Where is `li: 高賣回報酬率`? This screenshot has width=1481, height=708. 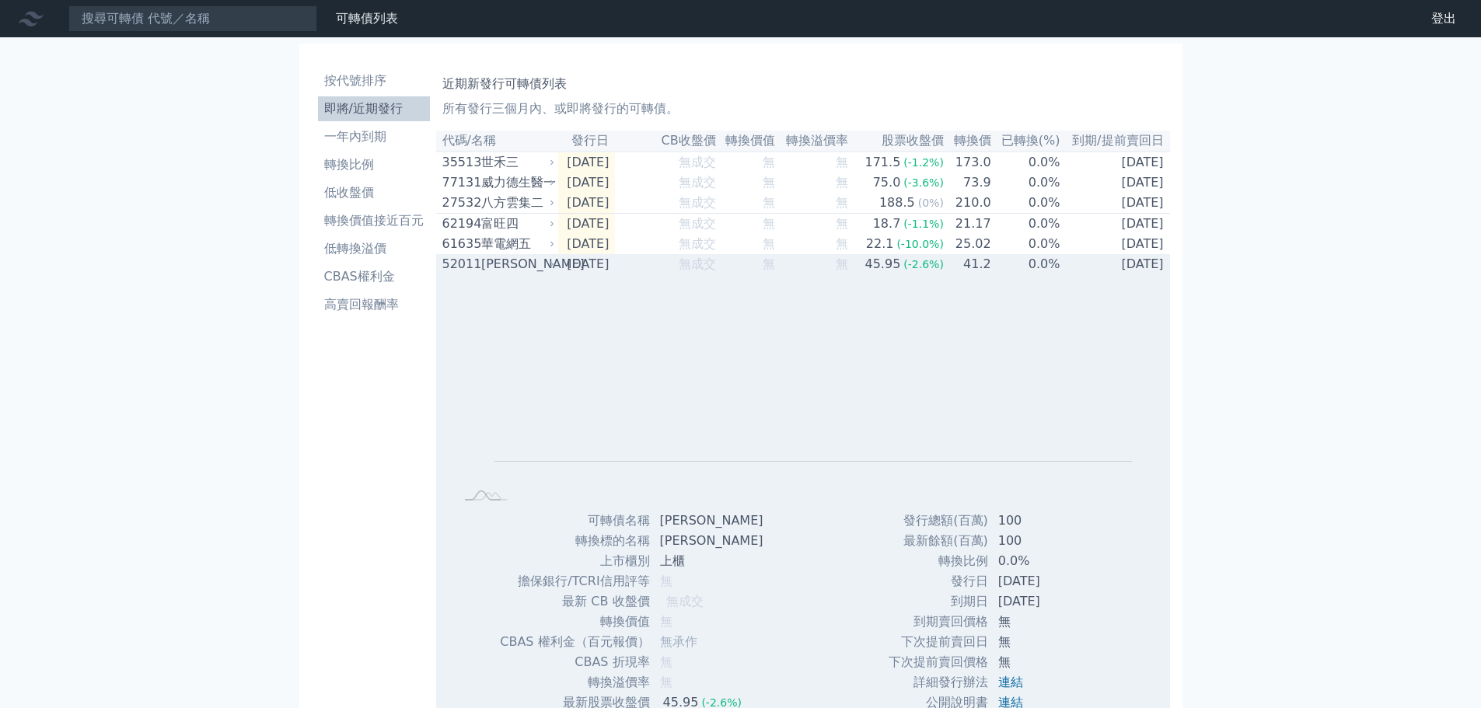 li: 高賣回報酬率 is located at coordinates (374, 305).